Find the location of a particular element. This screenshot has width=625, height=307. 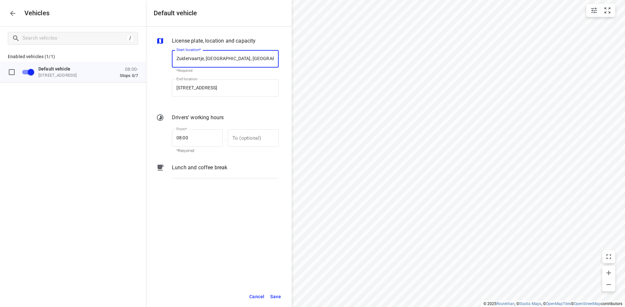

a: OpenStreetMap is located at coordinates (587, 304).